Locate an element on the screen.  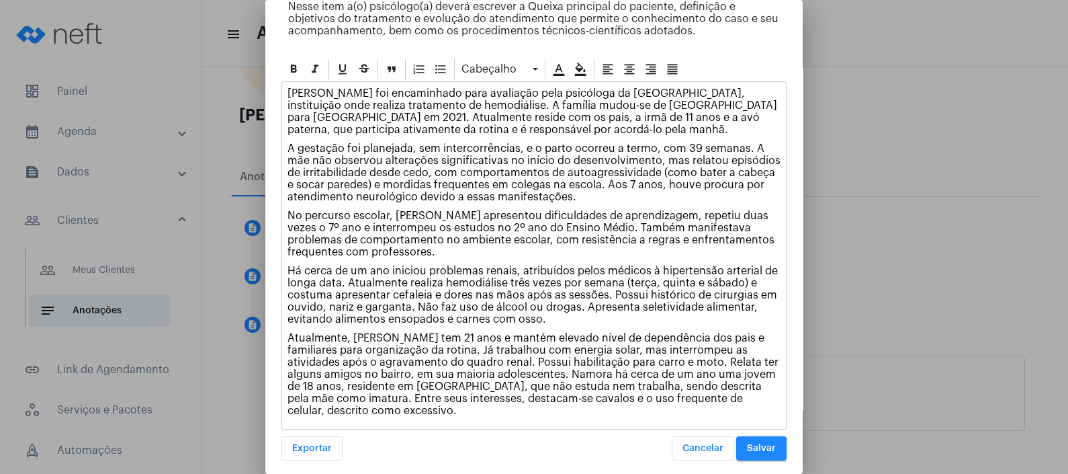
div: Blockquote is located at coordinates (392, 69).